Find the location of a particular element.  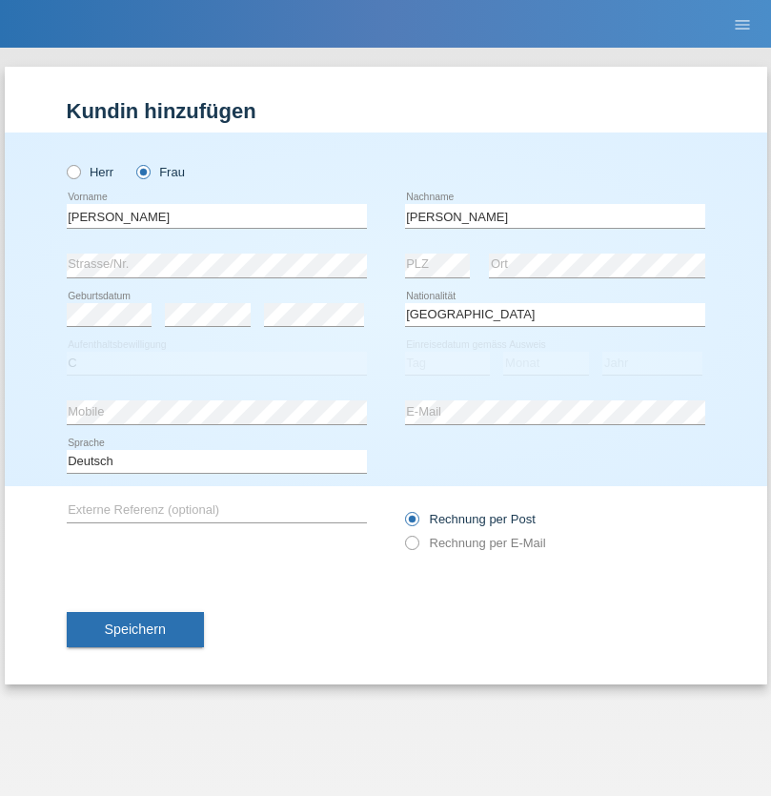

h1: Kundin hinzufügen is located at coordinates (386, 111).